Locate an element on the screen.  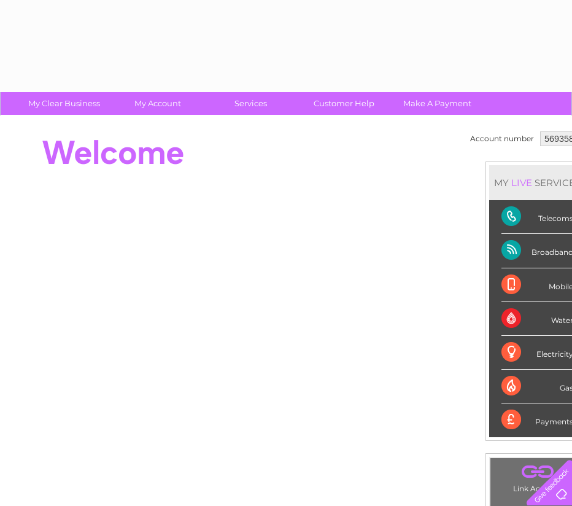
a: Services is located at coordinates (251, 103).